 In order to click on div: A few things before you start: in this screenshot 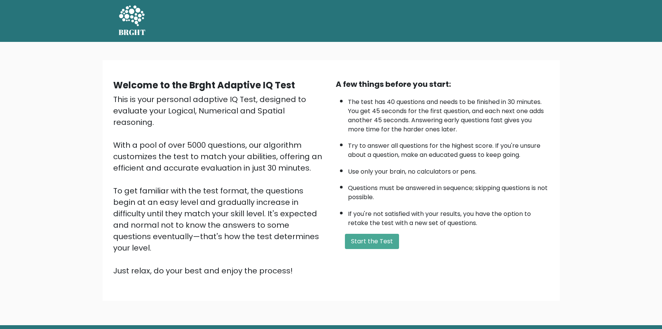, I will do `click(442, 84)`.